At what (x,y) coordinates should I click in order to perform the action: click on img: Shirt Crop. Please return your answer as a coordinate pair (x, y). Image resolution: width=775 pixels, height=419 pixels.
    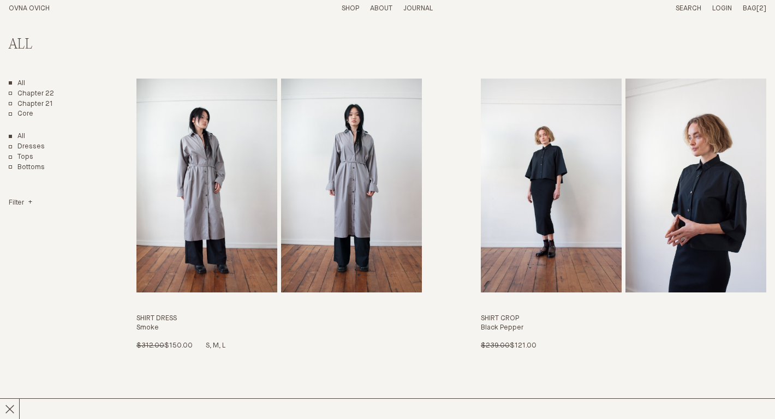
    Looking at the image, I should click on (551, 185).